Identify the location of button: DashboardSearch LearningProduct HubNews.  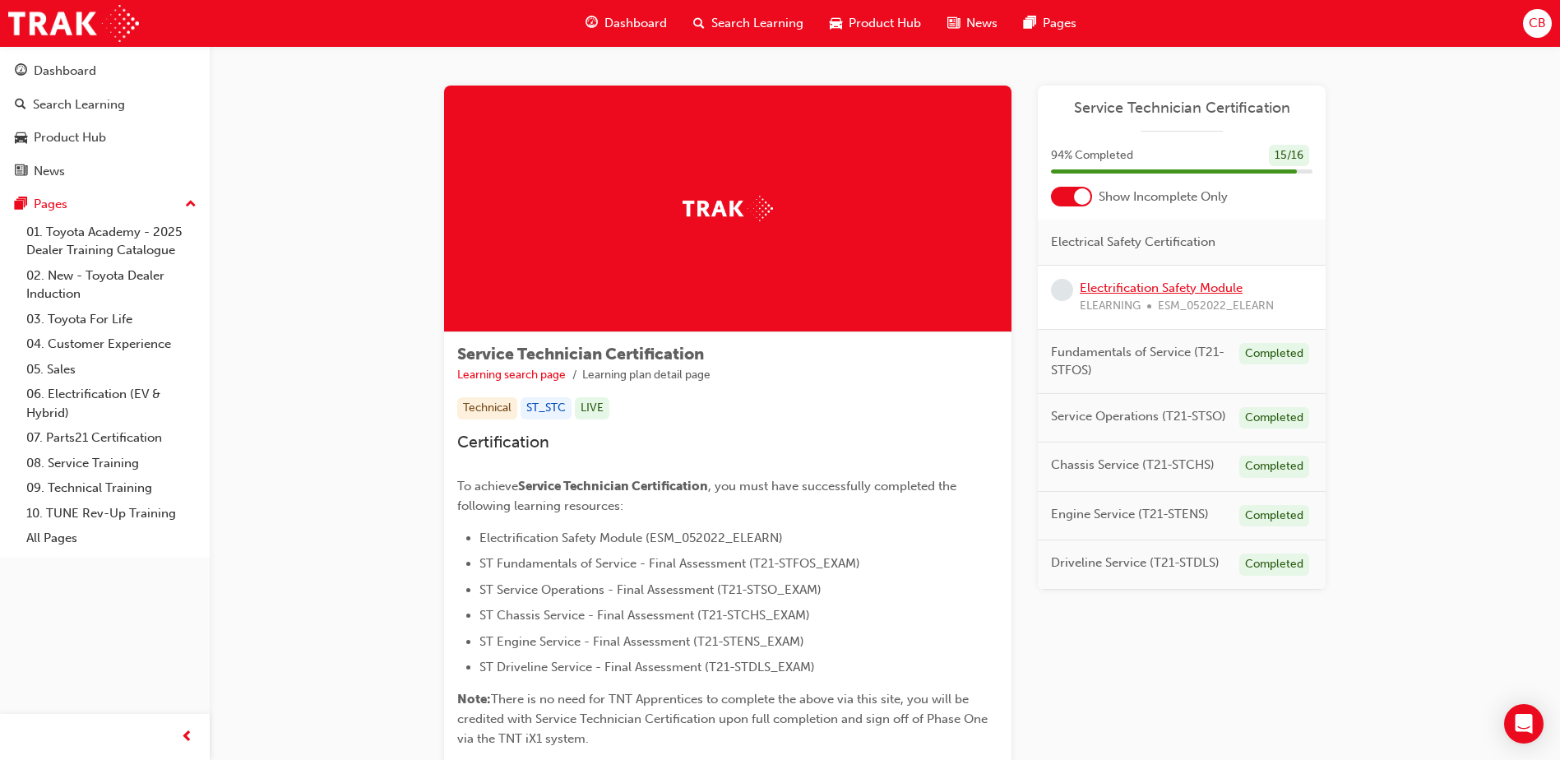
(104, 121).